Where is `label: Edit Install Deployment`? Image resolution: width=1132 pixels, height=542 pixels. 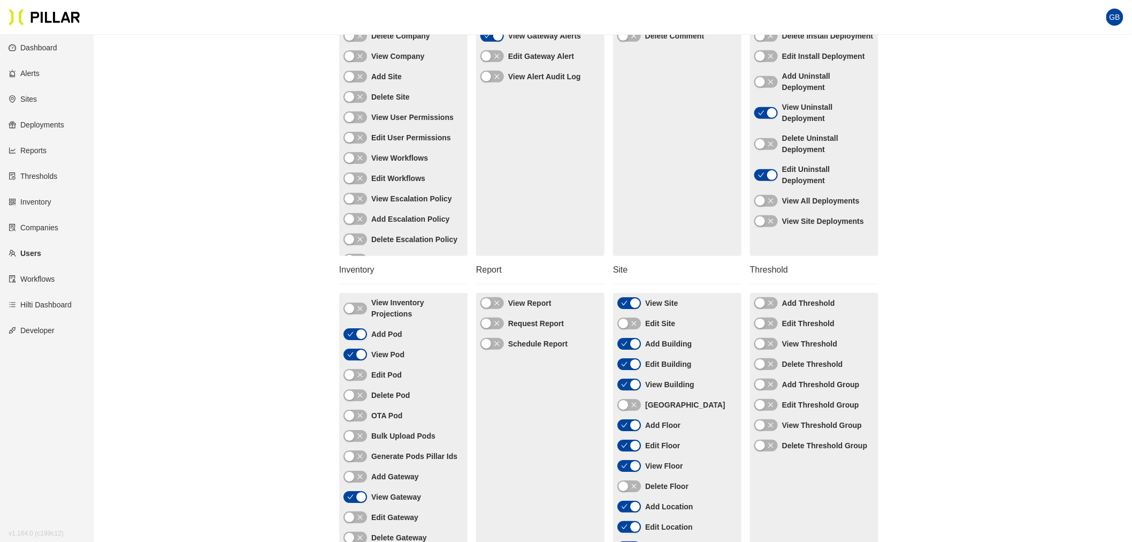 label: Edit Install Deployment is located at coordinates (824, 56).